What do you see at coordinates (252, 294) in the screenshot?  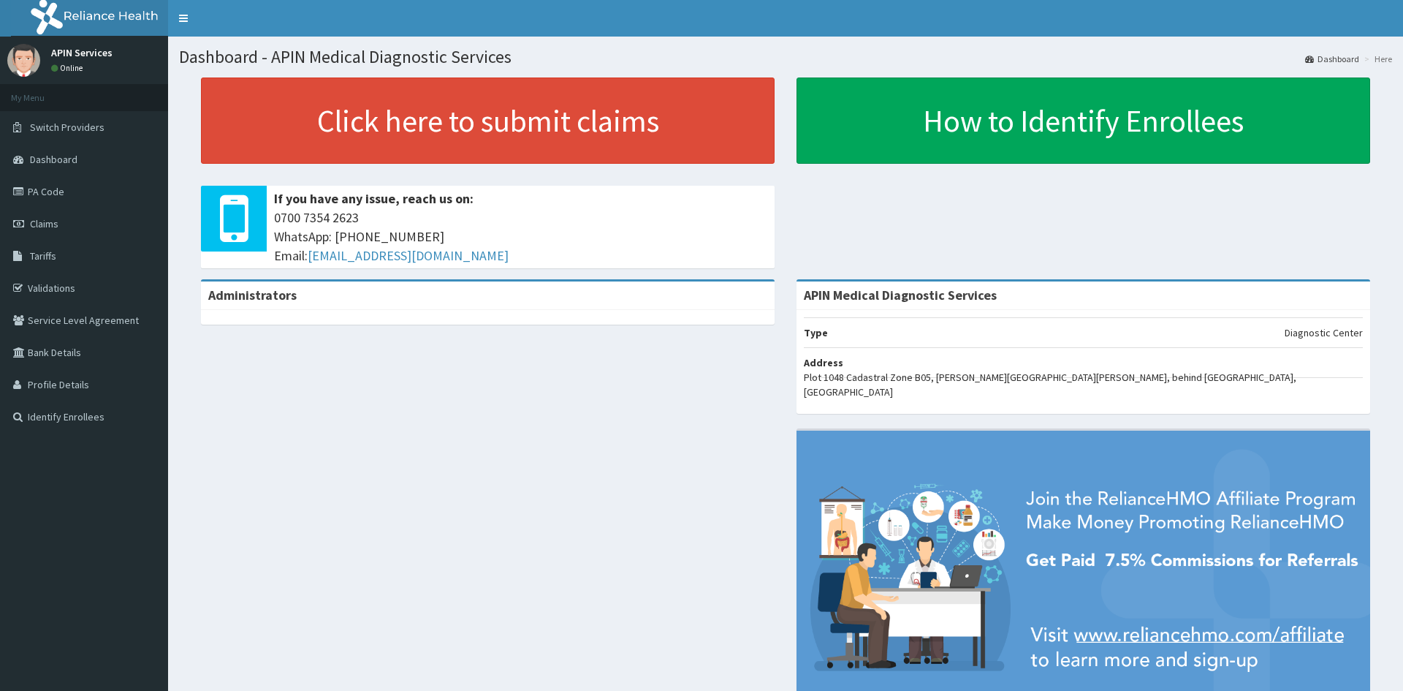 I see `b: Administrators` at bounding box center [252, 294].